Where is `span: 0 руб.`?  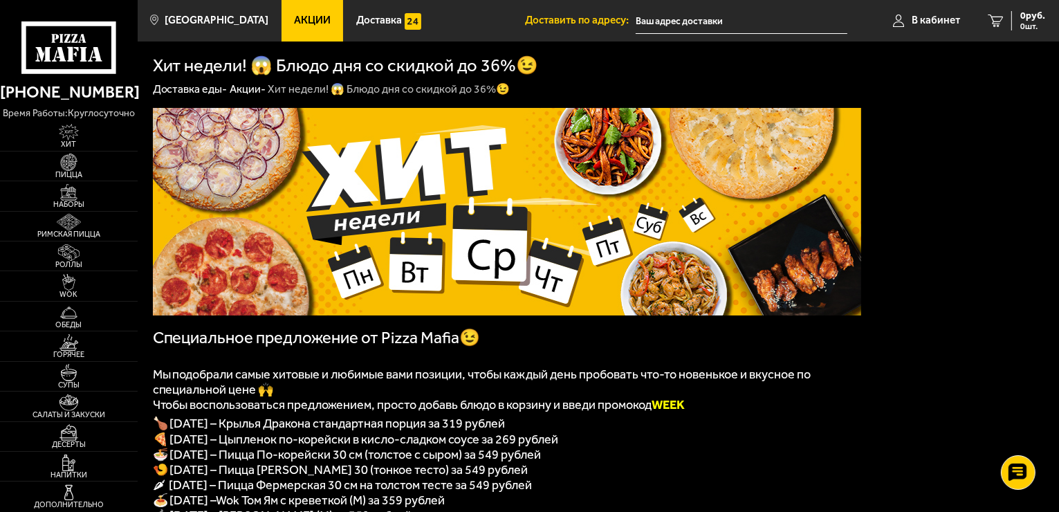
span: 0 руб. is located at coordinates (1033, 16).